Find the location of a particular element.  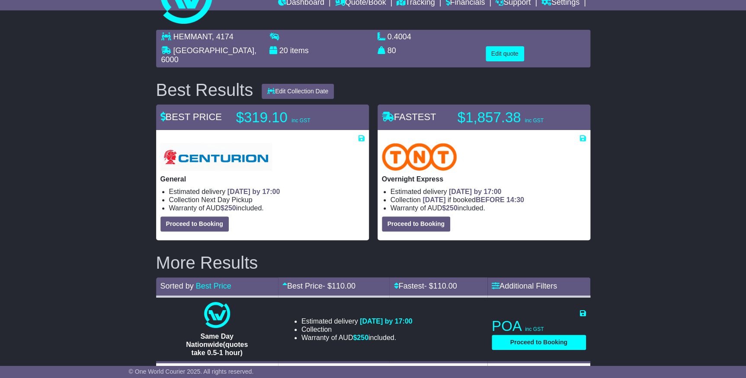

span: items is located at coordinates (299, 51).